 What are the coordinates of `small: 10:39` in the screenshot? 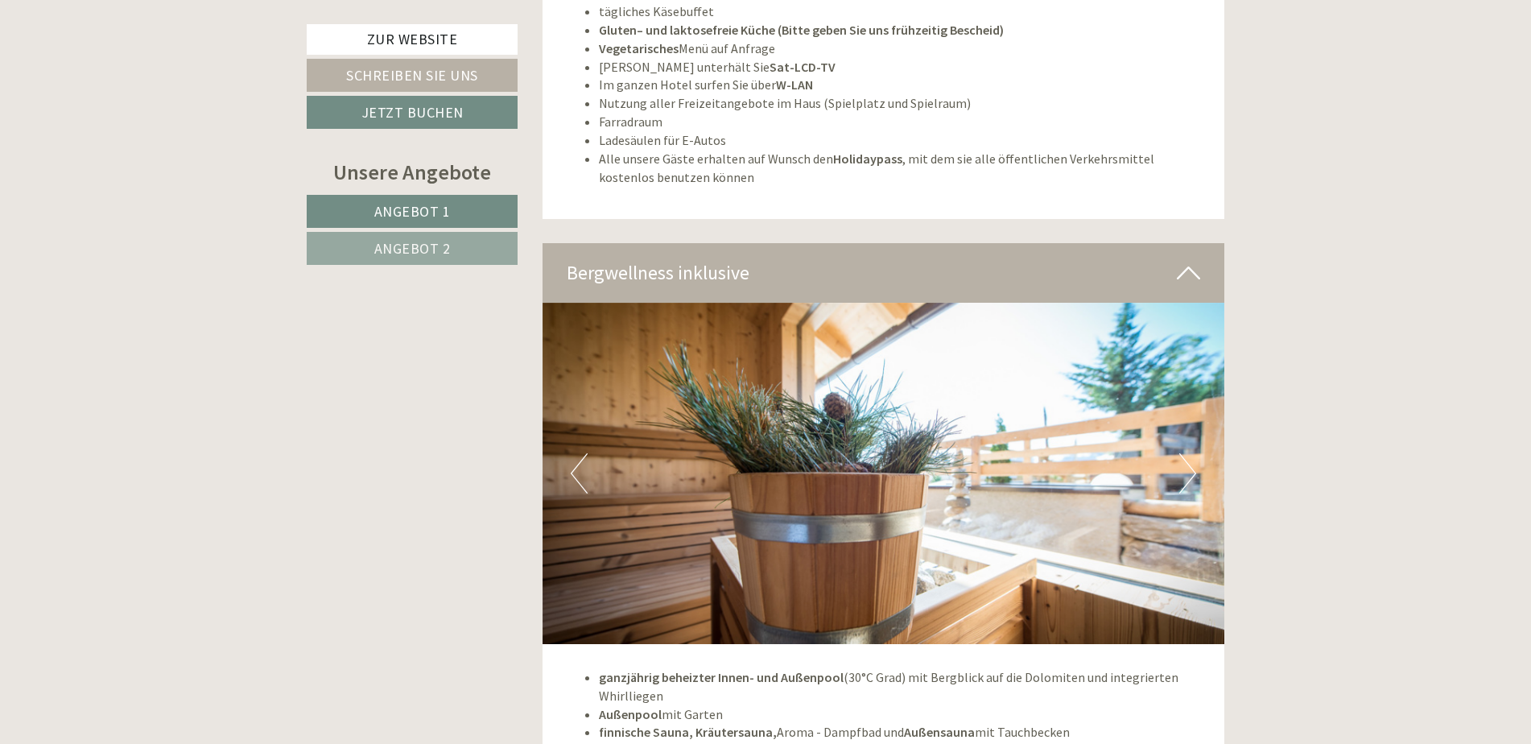 It's located at (136, 84).